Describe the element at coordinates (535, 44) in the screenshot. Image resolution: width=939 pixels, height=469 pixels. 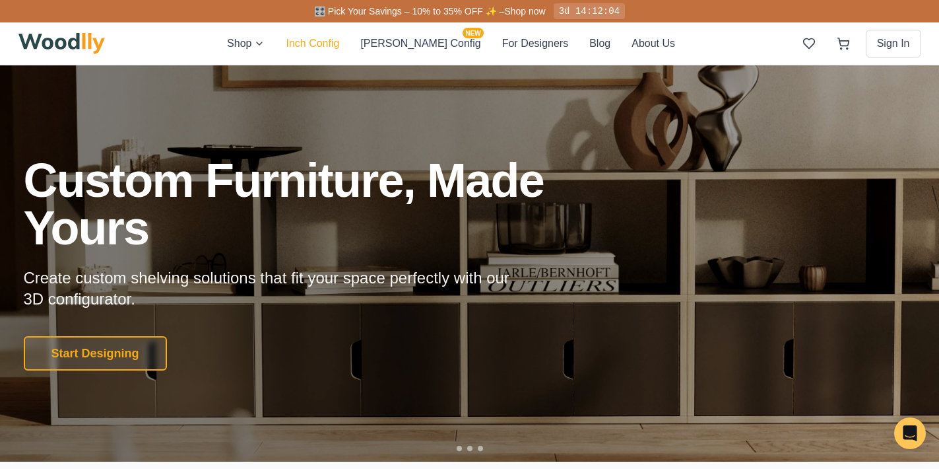
I see `button: For Designers` at that location.